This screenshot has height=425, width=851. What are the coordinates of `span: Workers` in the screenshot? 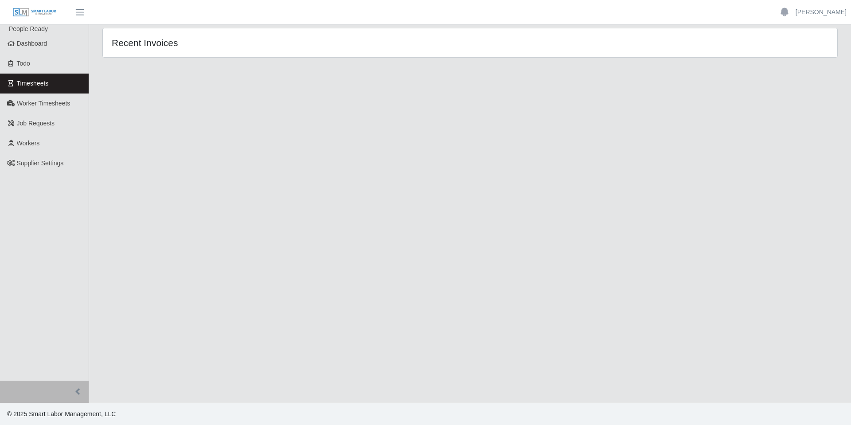 It's located at (28, 143).